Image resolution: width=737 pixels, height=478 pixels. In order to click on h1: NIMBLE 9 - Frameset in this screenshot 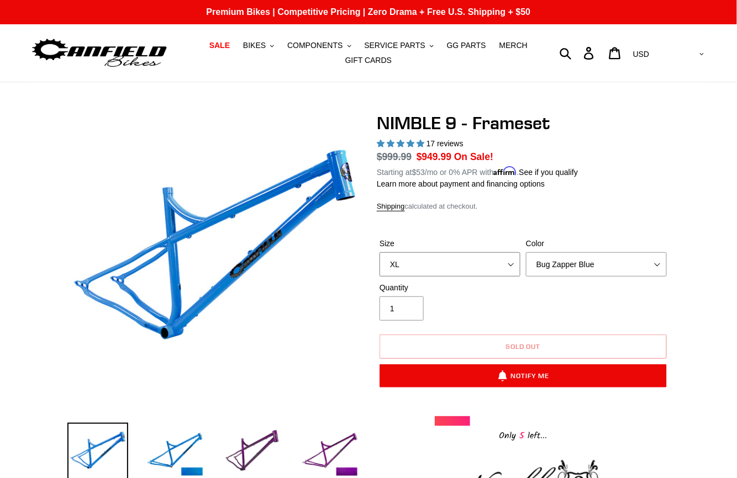, I will do `click(523, 123)`.